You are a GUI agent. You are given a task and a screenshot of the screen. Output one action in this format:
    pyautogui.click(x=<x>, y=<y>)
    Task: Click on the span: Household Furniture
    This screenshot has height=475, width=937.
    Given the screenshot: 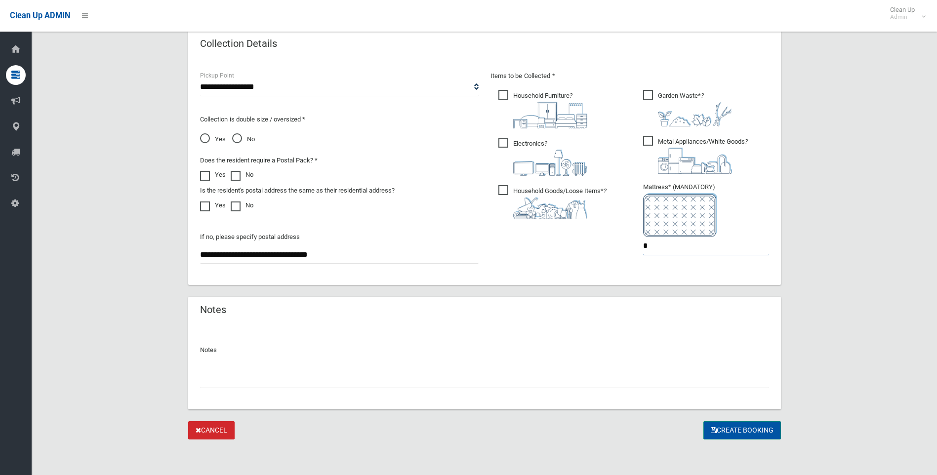 What is the action you would take?
    pyautogui.click(x=543, y=109)
    